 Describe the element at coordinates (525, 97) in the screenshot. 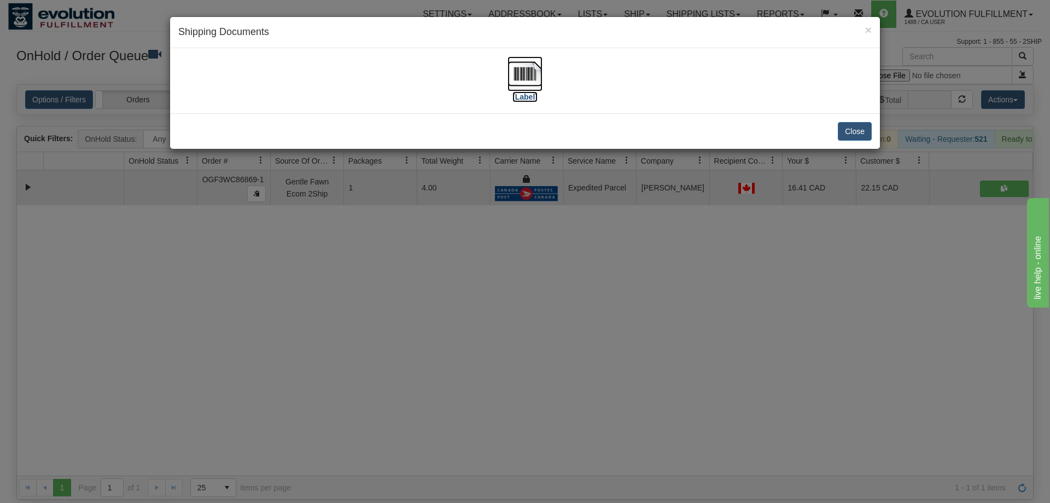

I see `label: [Label]` at that location.